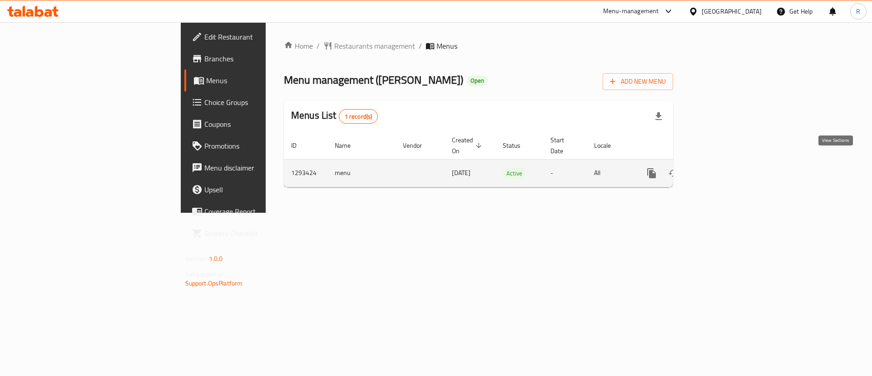 The image size is (872, 376). What do you see at coordinates (359, 116) in the screenshot?
I see `div: Total records count` at bounding box center [359, 116].